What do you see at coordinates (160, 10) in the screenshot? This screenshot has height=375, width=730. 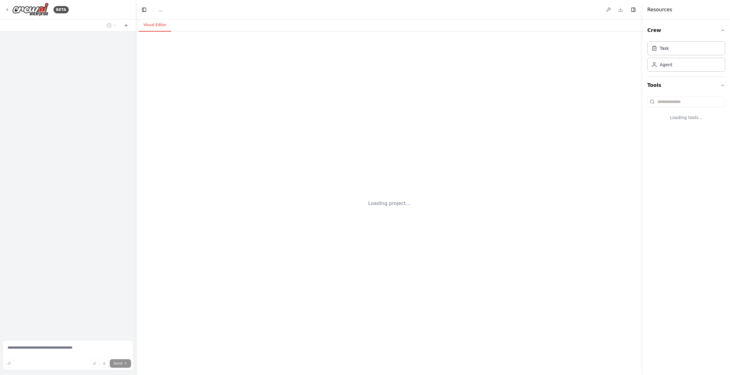 I see `nav: breadcrumb` at bounding box center [160, 10].